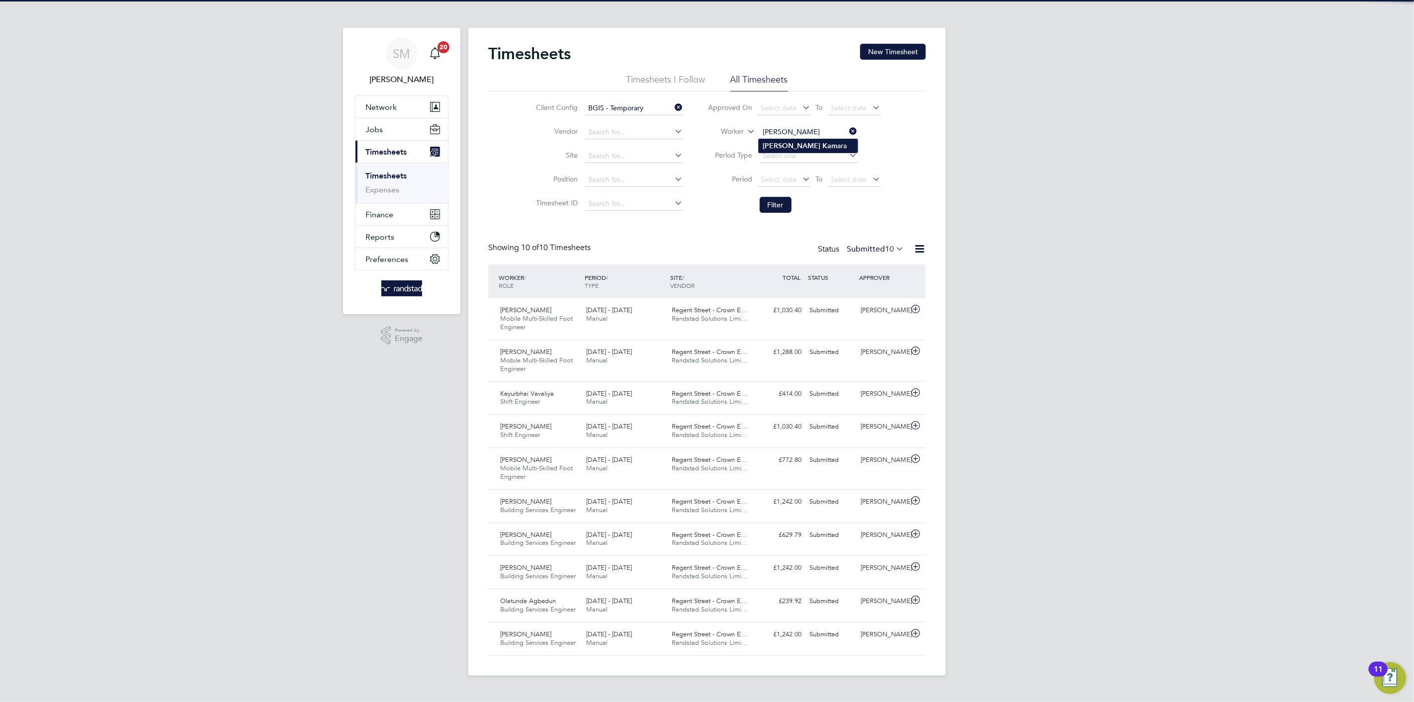 This screenshot has height=702, width=1414. I want to click on span: Network, so click(381, 107).